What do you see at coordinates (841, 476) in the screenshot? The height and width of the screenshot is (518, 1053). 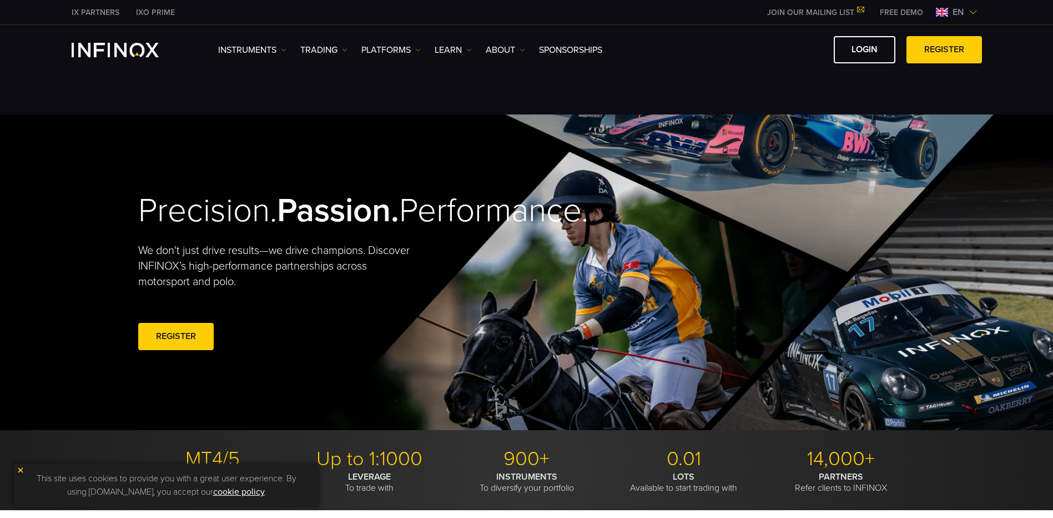 I see `strong: PARTNERS` at bounding box center [841, 476].